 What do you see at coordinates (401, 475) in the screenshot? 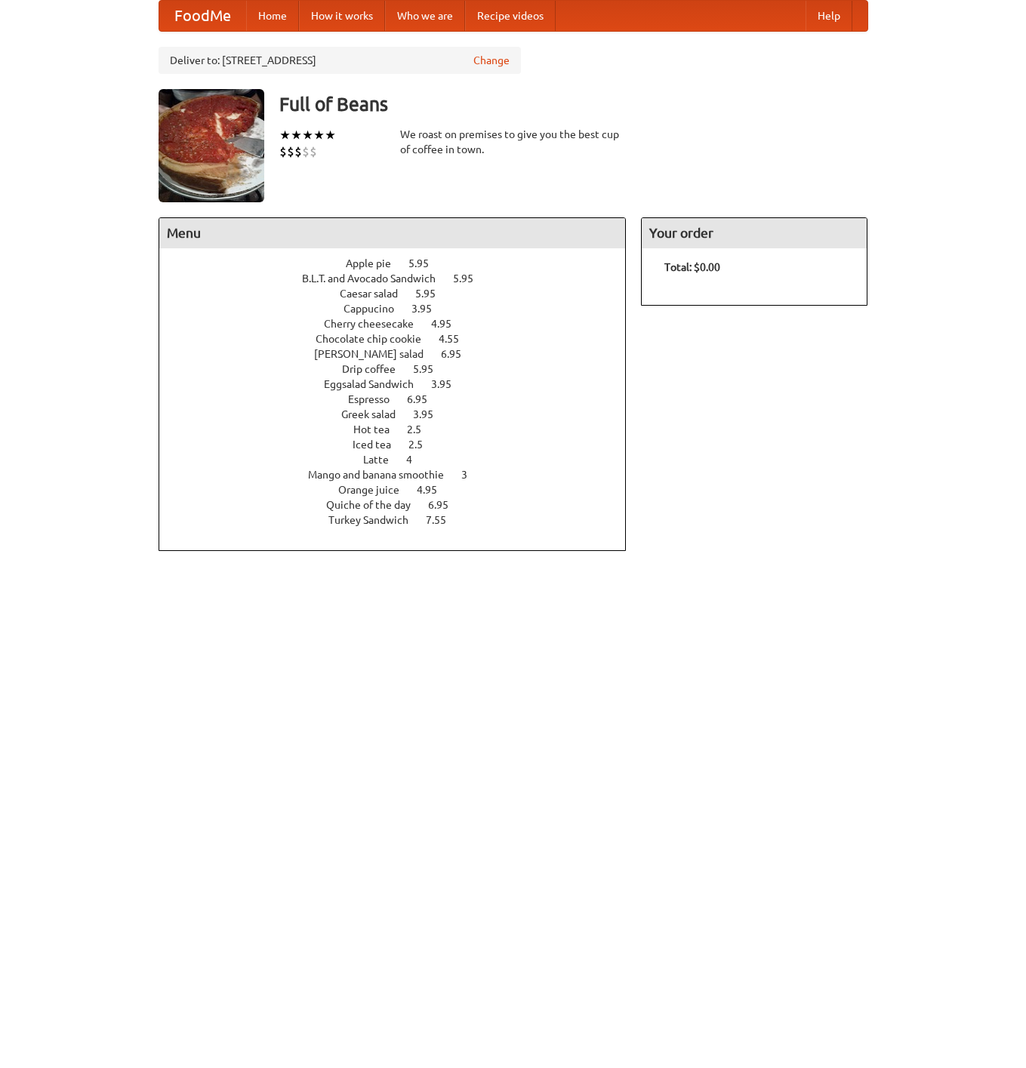
I see `a: Mango and banana smoothie 3` at bounding box center [401, 475].